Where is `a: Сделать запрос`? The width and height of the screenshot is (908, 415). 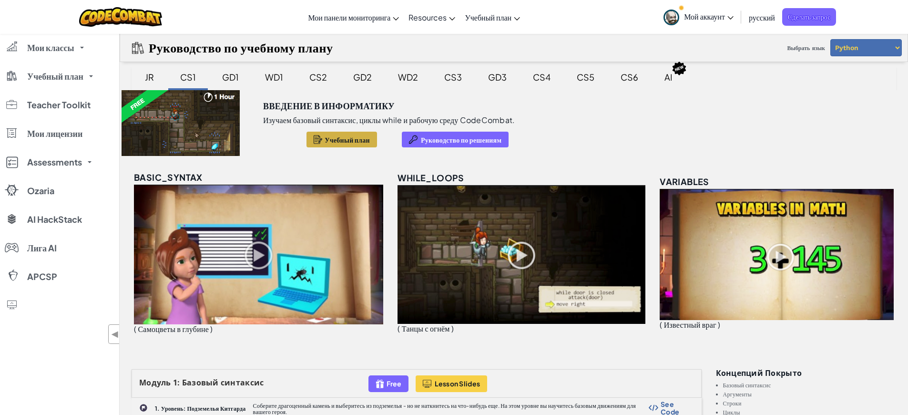 a: Сделать запрос is located at coordinates (809, 17).